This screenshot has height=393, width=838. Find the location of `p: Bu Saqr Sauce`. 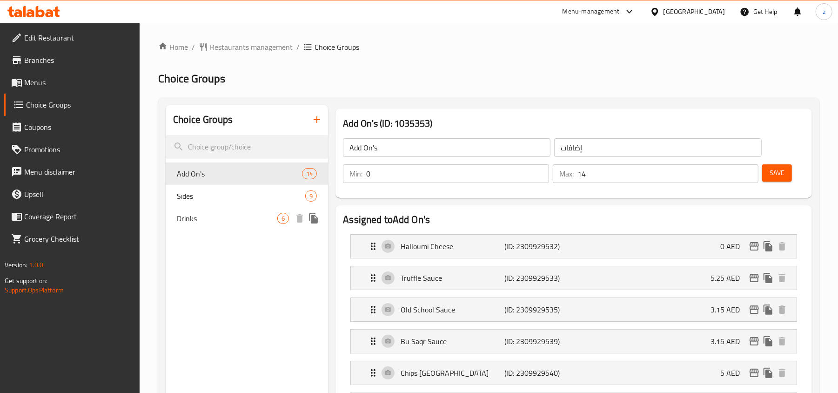

p: Bu Saqr Sauce is located at coordinates (452, 341).